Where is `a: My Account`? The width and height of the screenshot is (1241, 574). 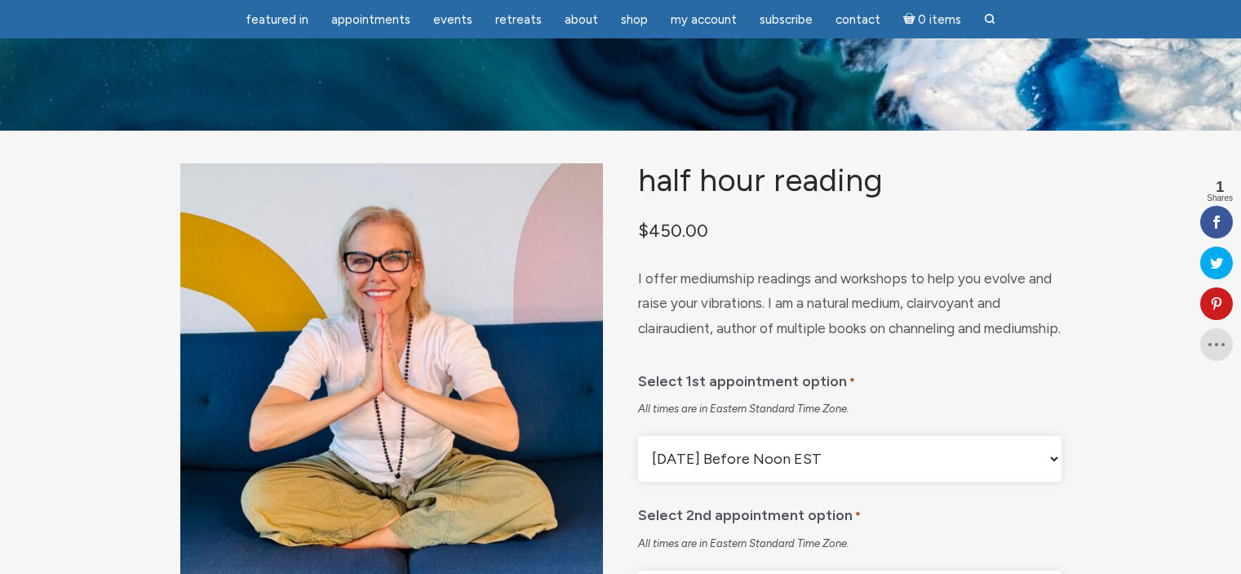 a: My Account is located at coordinates (703, 20).